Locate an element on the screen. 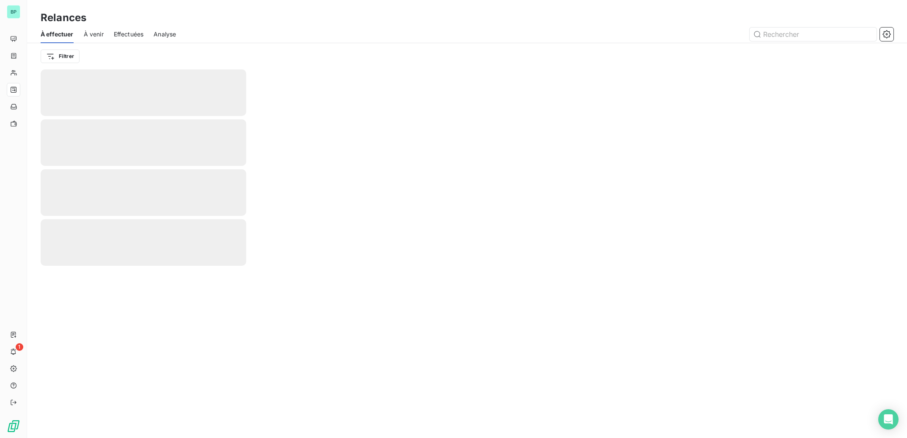 This screenshot has height=438, width=907. span: À effectuer is located at coordinates (57, 34).